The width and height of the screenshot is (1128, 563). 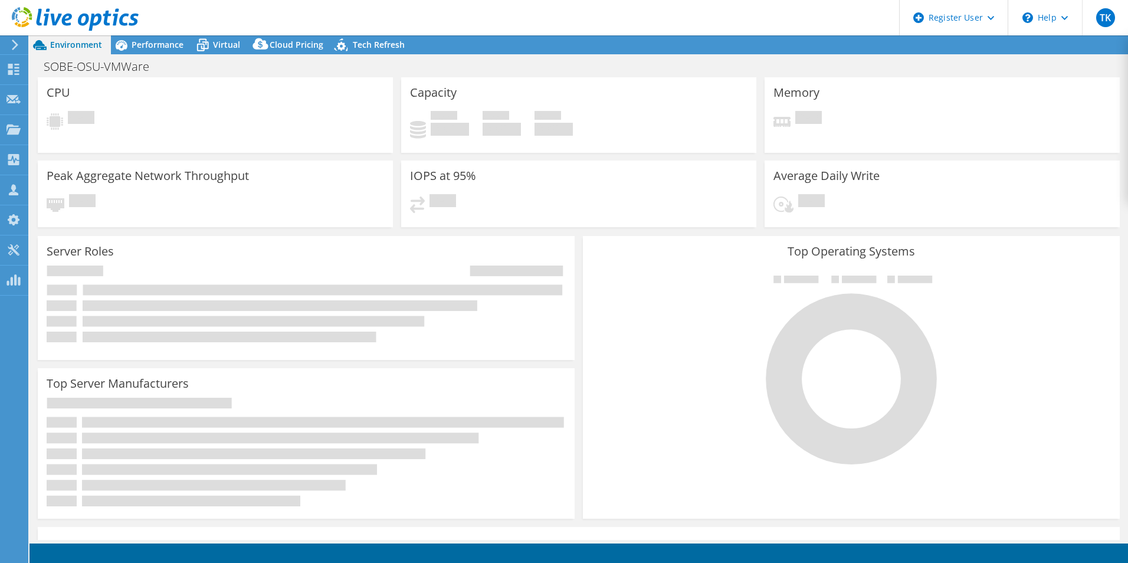 What do you see at coordinates (80, 251) in the screenshot?
I see `h3: Server Roles` at bounding box center [80, 251].